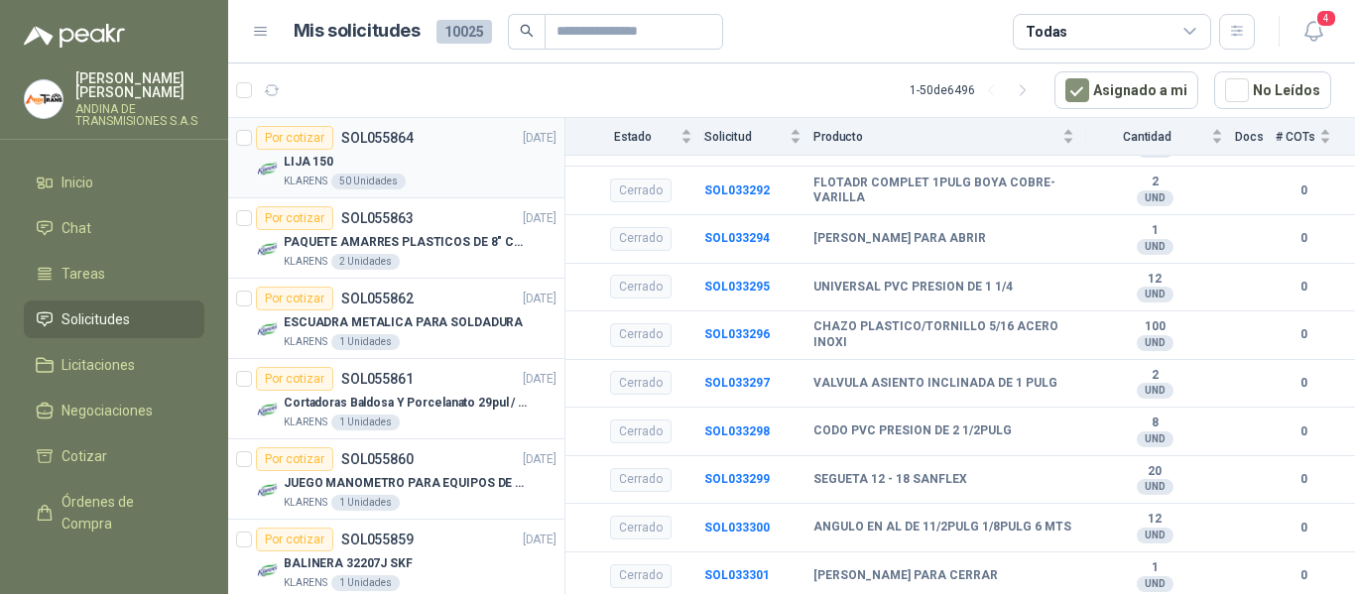  Describe the element at coordinates (737, 334) in the screenshot. I see `b: SOL033296` at that location.